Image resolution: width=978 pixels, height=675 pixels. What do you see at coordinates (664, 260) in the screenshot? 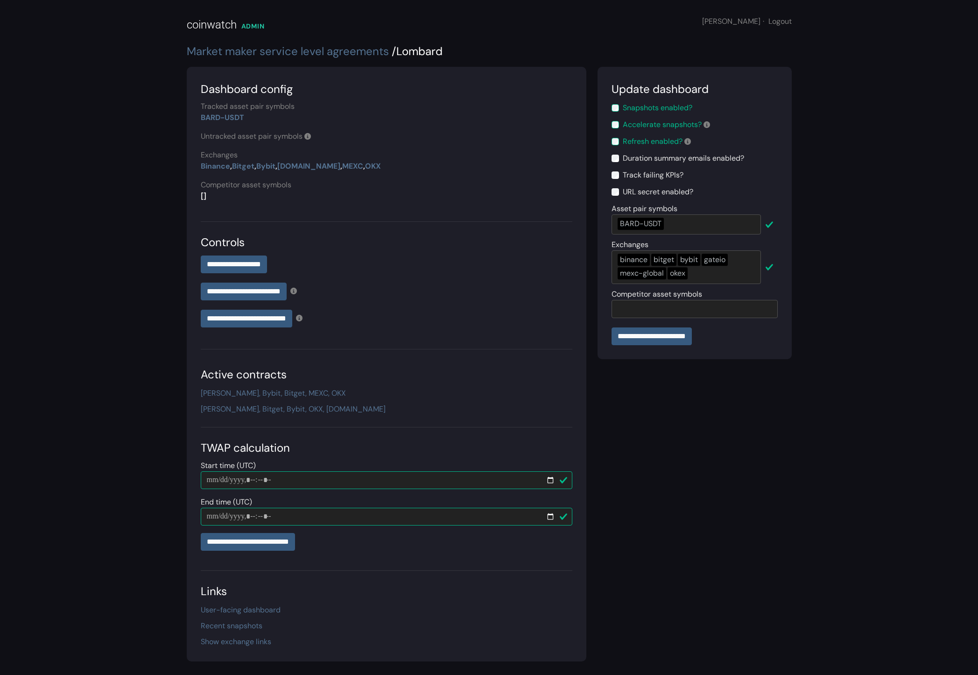
I see `div: bitget` at bounding box center [664, 260].